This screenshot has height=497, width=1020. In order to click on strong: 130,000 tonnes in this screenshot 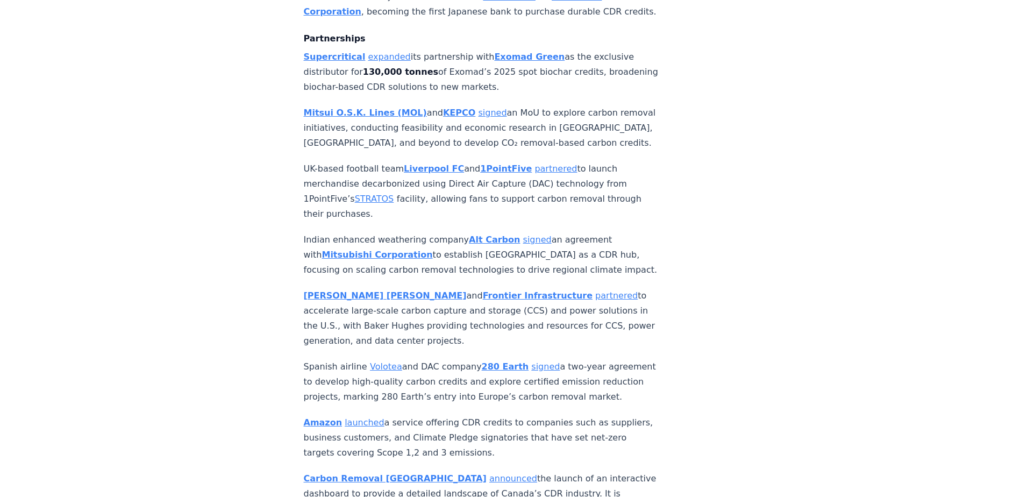, I will do `click(401, 72)`.